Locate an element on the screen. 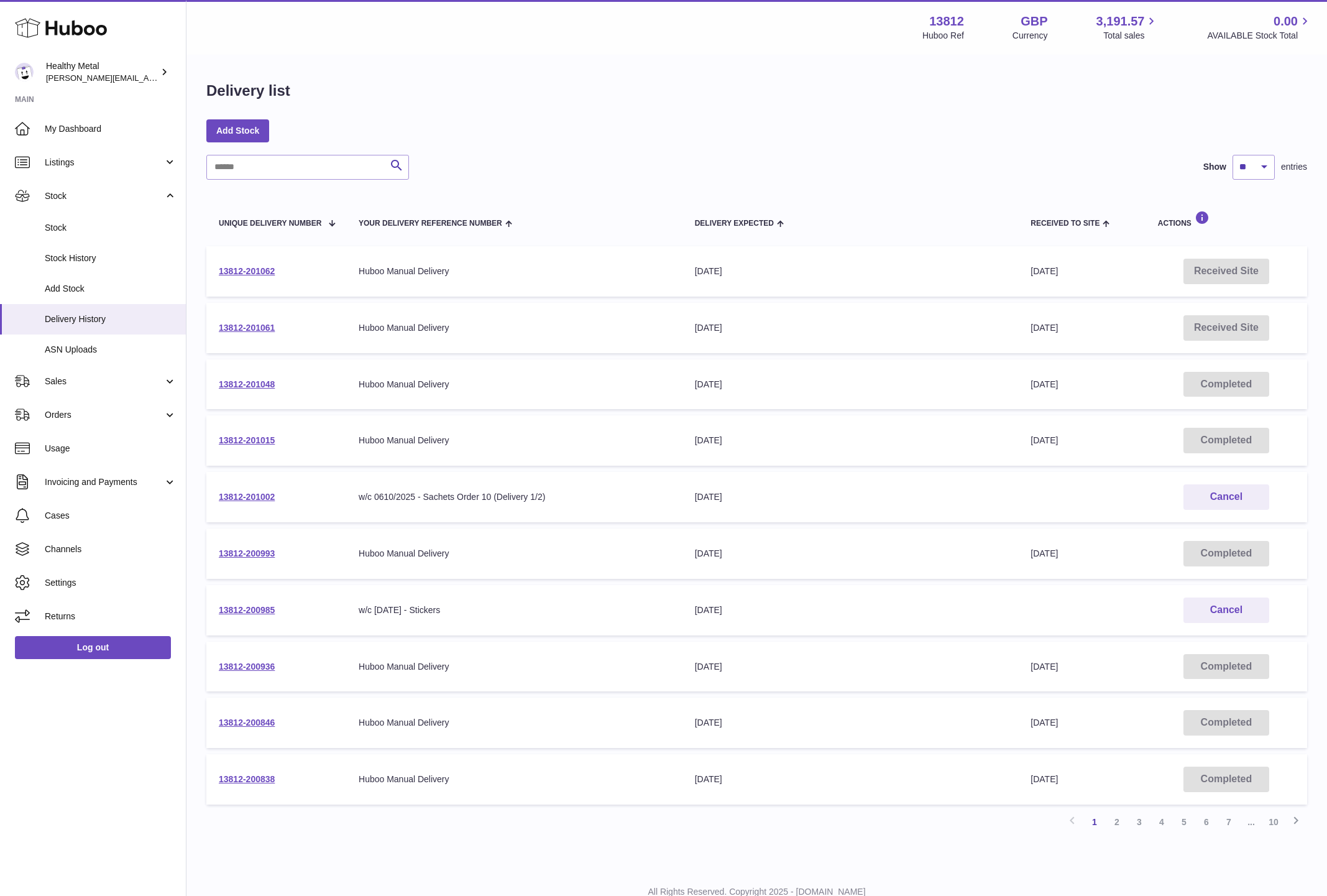 This screenshot has height=896, width=1327. span: Usage is located at coordinates (110, 448).